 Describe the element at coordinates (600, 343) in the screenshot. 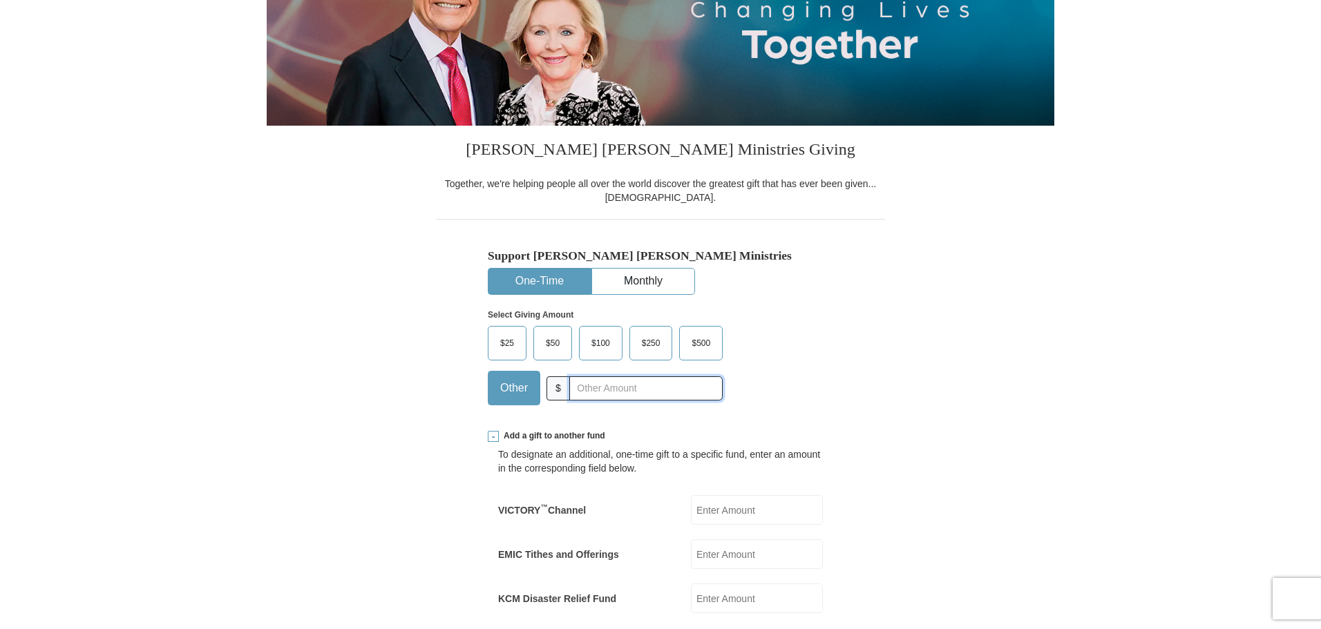

I see `span: $100` at that location.